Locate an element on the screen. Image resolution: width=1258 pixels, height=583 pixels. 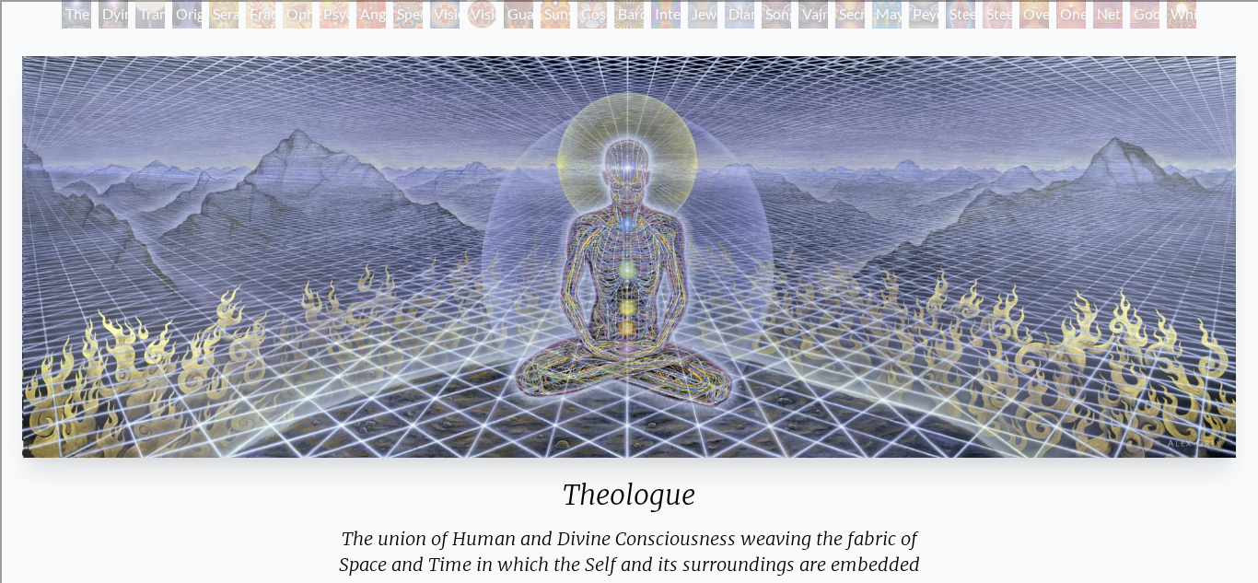
div: Sort A > Z is located at coordinates (629, 16).